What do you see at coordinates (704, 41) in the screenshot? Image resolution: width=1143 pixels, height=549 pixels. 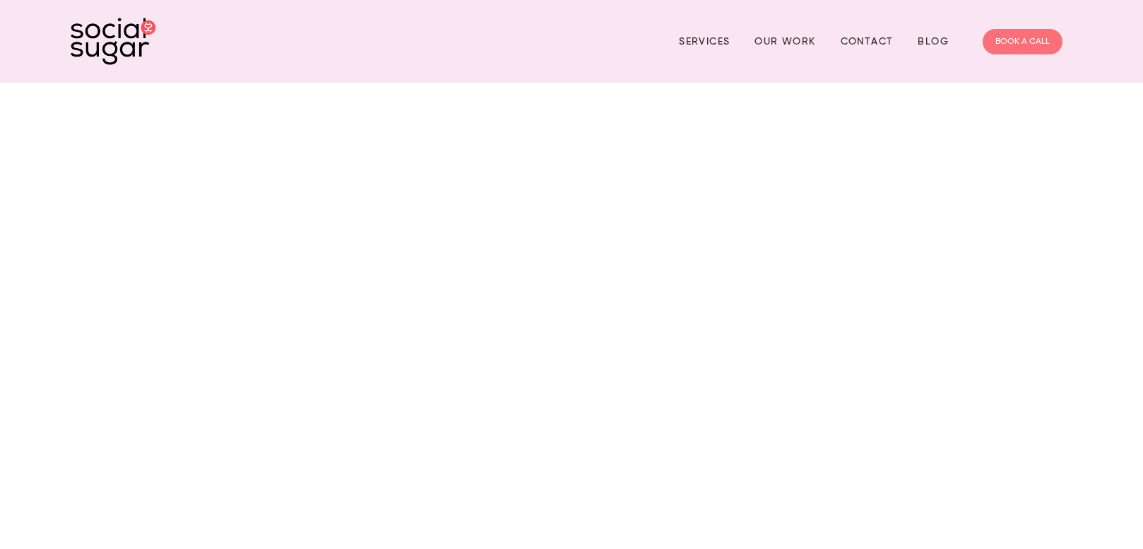 I see `a: Services` at bounding box center [704, 41].